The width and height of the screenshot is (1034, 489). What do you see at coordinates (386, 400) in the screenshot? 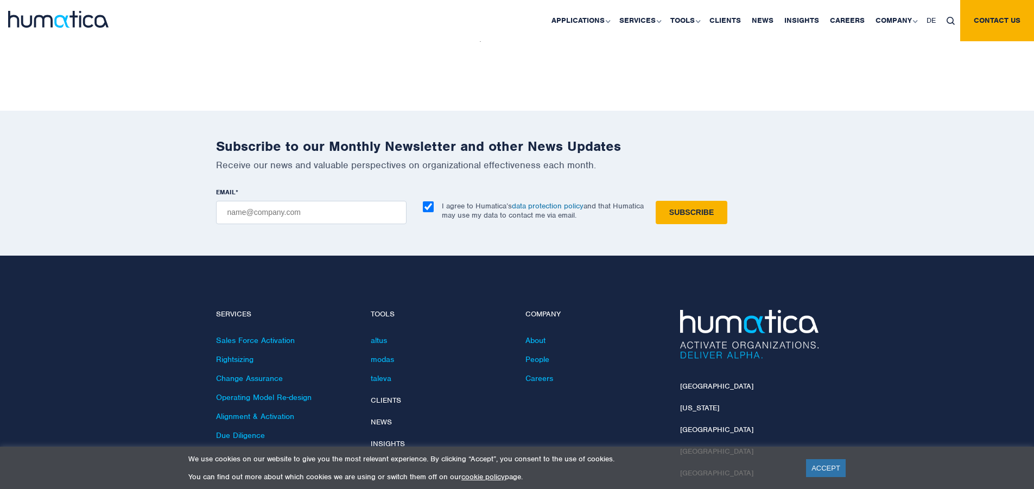
I see `a: Clients` at bounding box center [386, 400].